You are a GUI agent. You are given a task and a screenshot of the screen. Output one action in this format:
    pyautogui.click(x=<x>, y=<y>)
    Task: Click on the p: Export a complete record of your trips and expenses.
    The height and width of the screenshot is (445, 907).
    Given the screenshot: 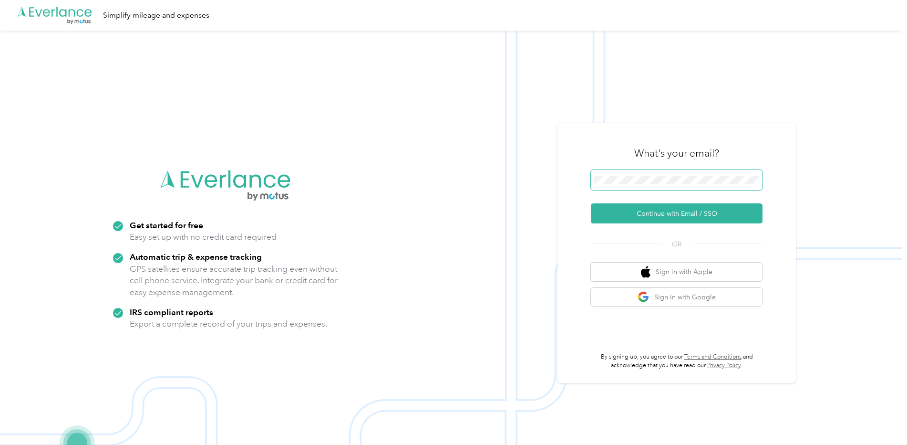 What is the action you would take?
    pyautogui.click(x=229, y=323)
    